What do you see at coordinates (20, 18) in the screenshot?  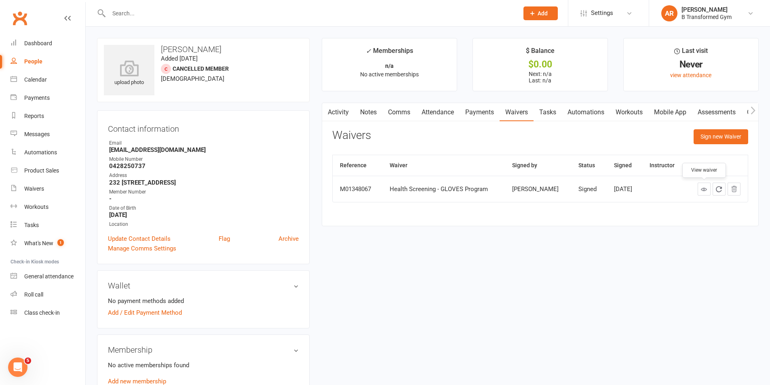 I see `a: Clubworx` at bounding box center [20, 18].